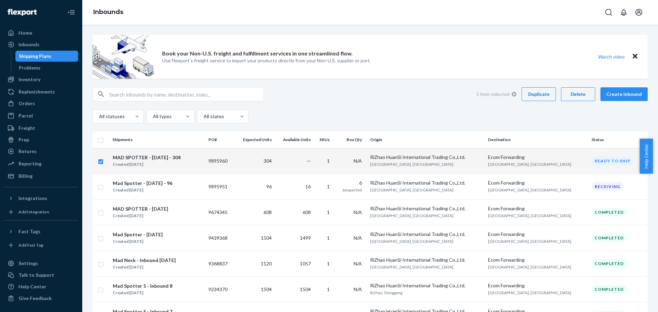 The height and width of the screenshot is (312, 658). What do you see at coordinates (30, 164) in the screenshot?
I see `div: Reporting` at bounding box center [30, 164].